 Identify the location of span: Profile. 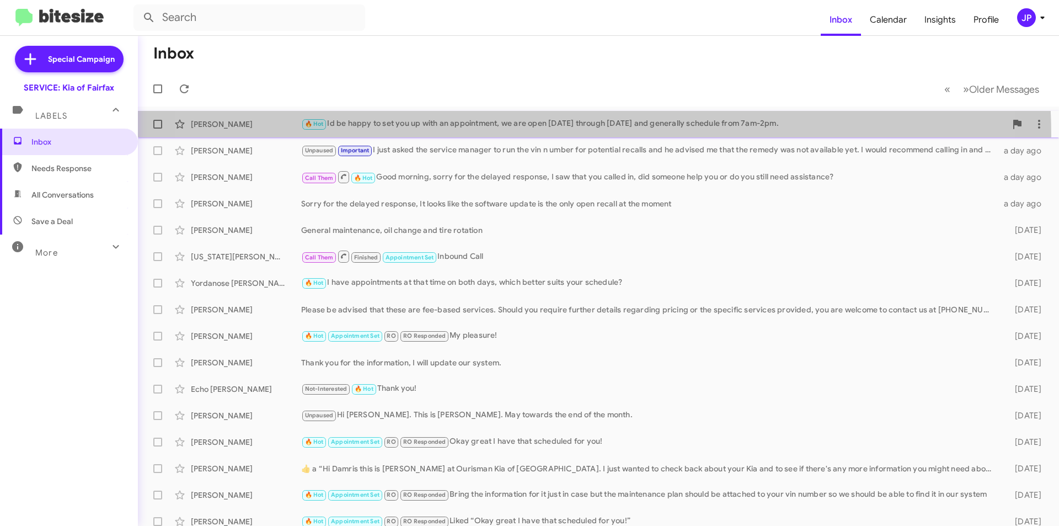
(986, 20).